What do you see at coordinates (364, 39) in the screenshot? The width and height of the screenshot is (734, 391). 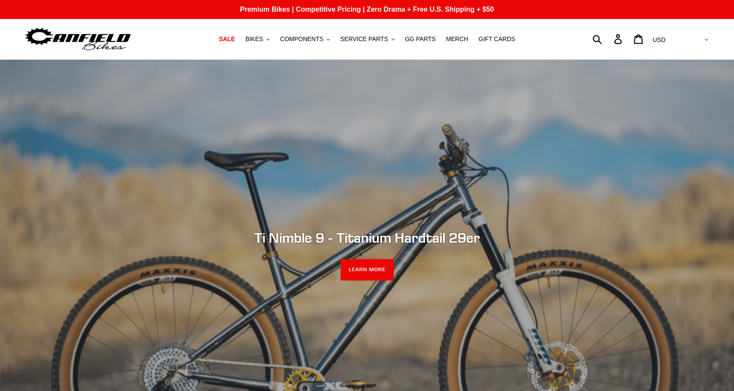 I see `span: SERVICE PARTS` at bounding box center [364, 39].